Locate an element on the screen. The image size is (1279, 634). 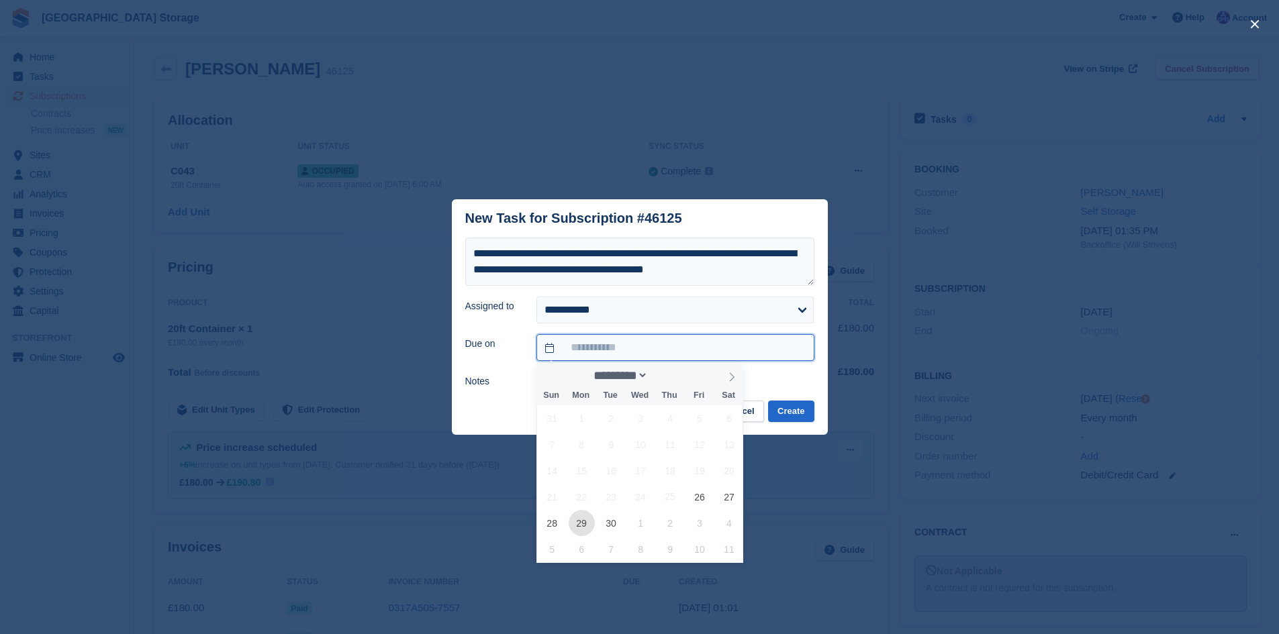
span: September 10, 2025 is located at coordinates (640, 444).